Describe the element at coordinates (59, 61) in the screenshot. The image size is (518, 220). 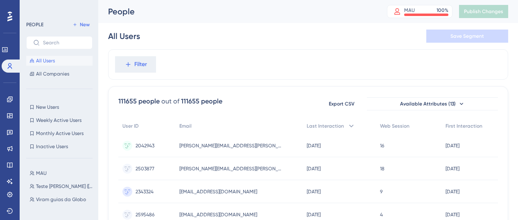
I see `button: All Users` at that location.